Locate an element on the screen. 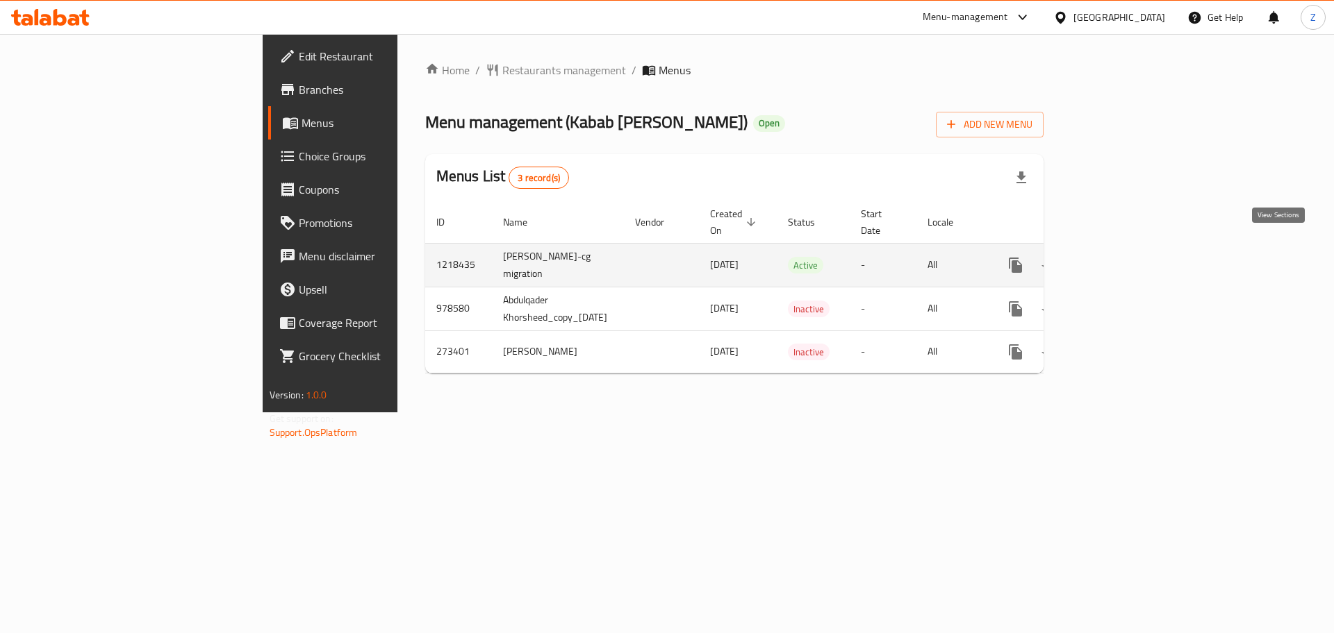 This screenshot has height=633, width=1334. span: Start Date is located at coordinates (880, 222).